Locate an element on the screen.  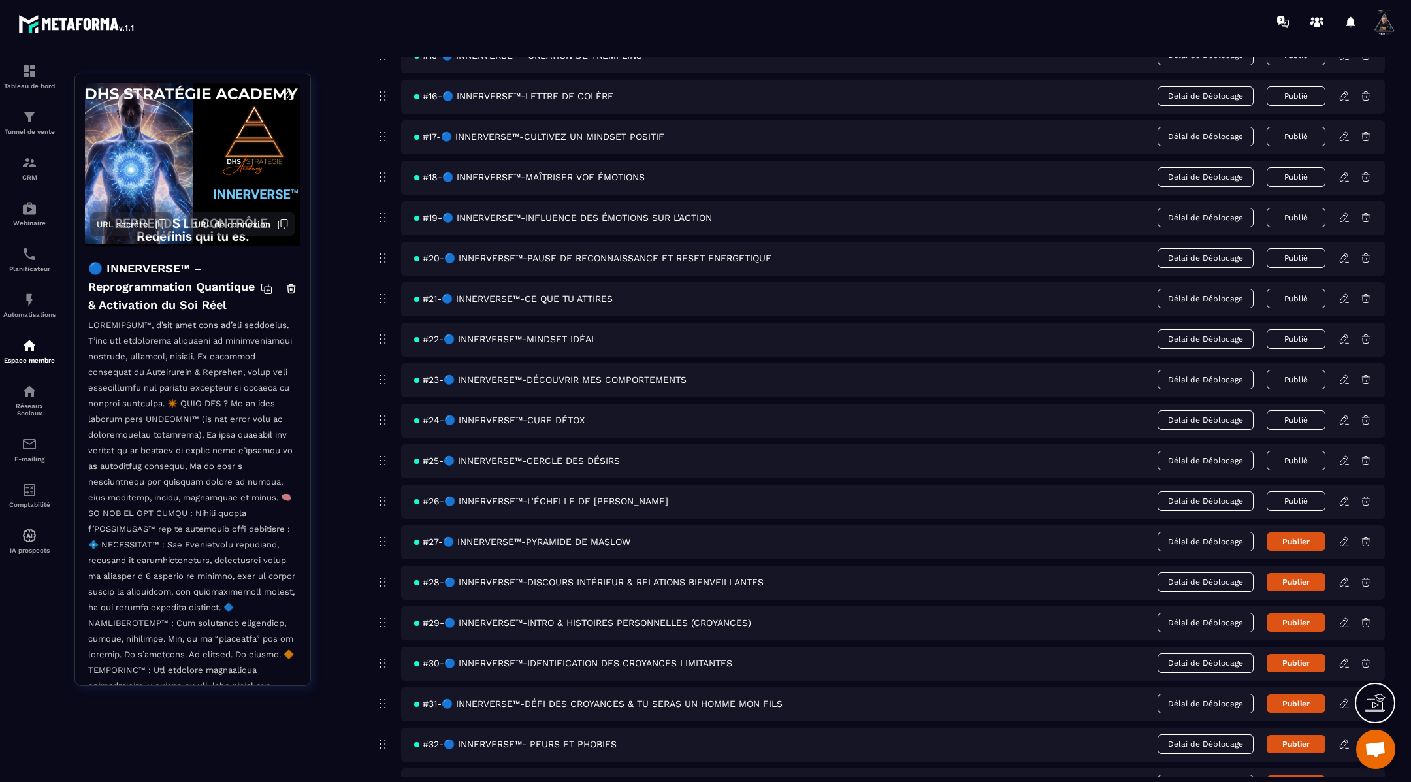
p: E-mailing is located at coordinates (29, 459).